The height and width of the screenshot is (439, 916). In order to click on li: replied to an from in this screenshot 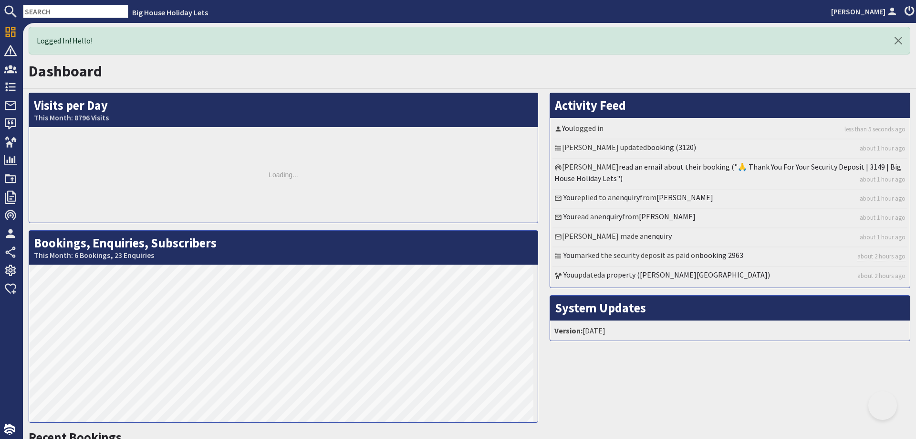, I will do `click(730, 199)`.